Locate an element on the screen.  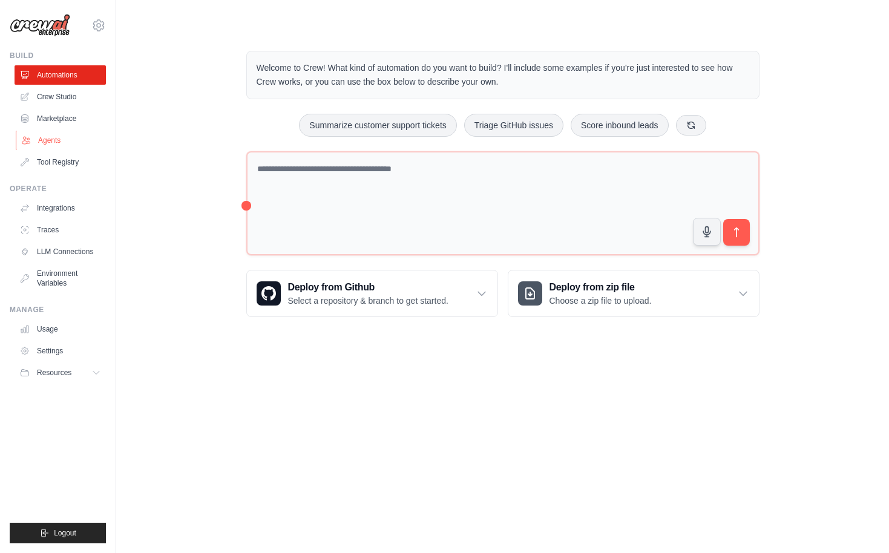
a: Usage is located at coordinates (60, 329).